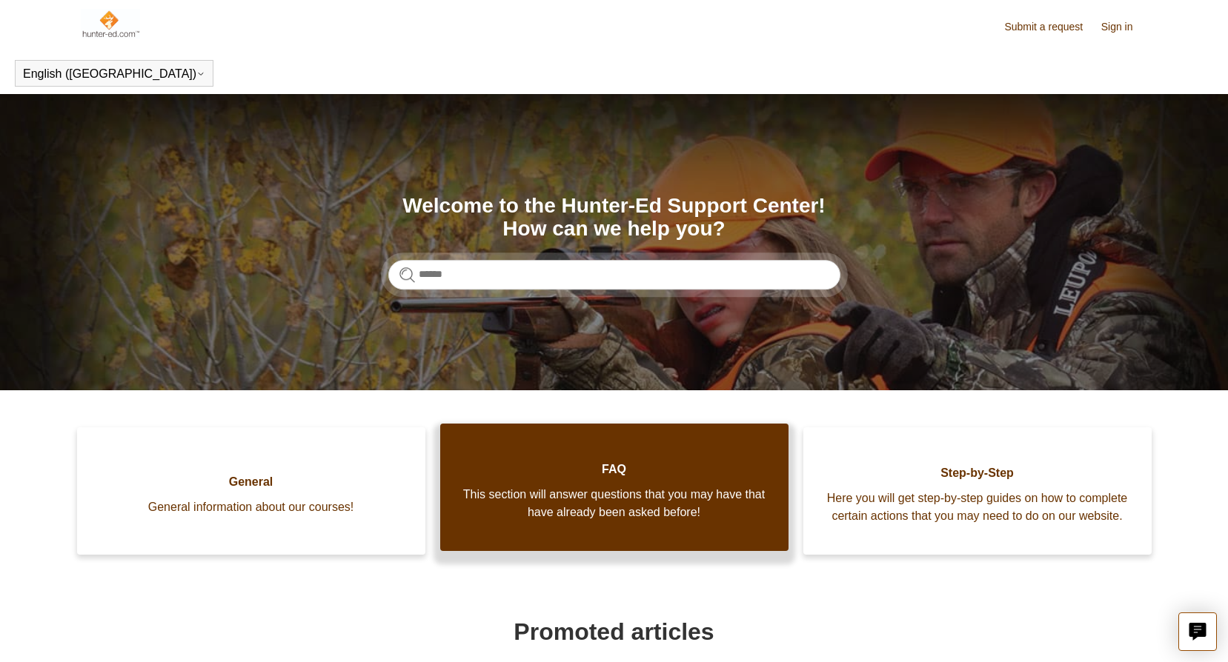 The image size is (1228, 662). I want to click on a: General General information about our courses!, so click(251, 491).